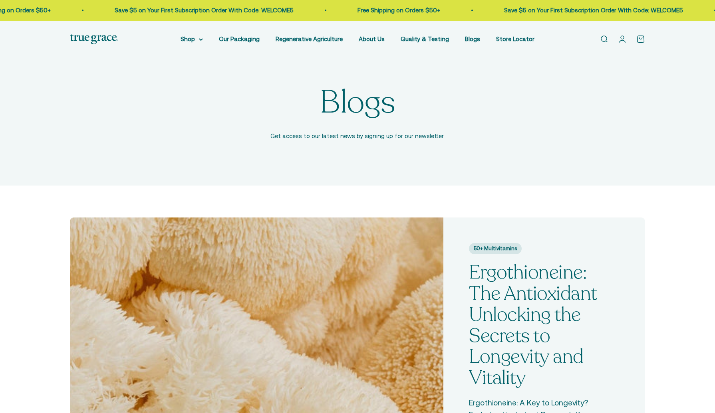 Image resolution: width=715 pixels, height=413 pixels. I want to click on summary: Shop, so click(192, 39).